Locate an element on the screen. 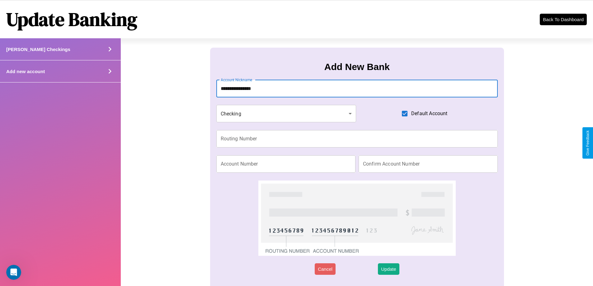  button: Cancel is located at coordinates (325, 269).